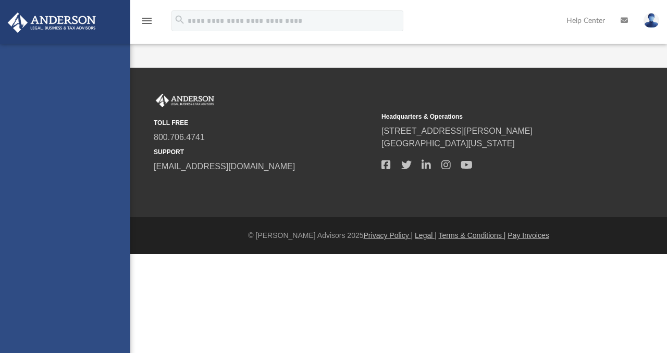  Describe the element at coordinates (180, 20) in the screenshot. I see `i: search` at that location.